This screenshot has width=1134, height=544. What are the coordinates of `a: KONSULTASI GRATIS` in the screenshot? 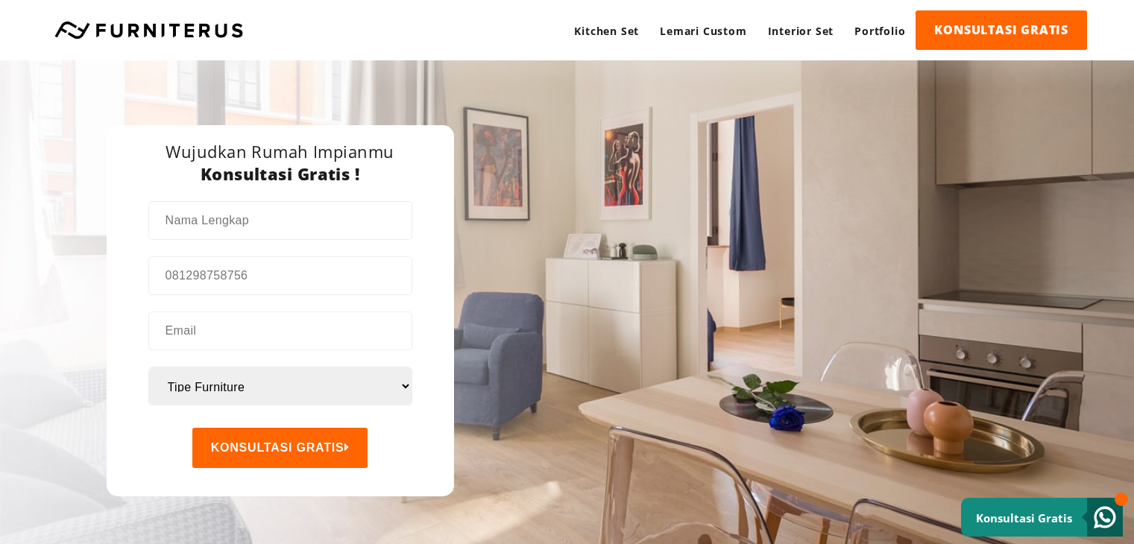 It's located at (1001, 30).